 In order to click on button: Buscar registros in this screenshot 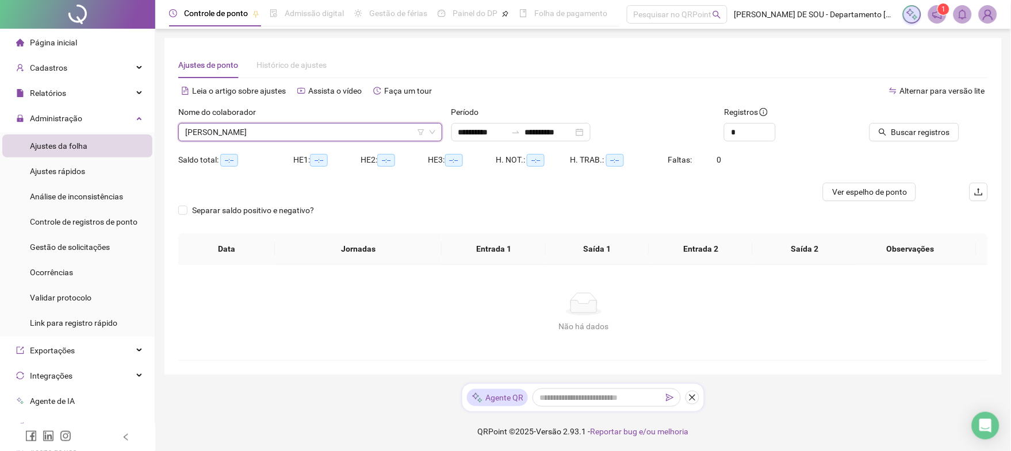, I will do `click(914, 132)`.